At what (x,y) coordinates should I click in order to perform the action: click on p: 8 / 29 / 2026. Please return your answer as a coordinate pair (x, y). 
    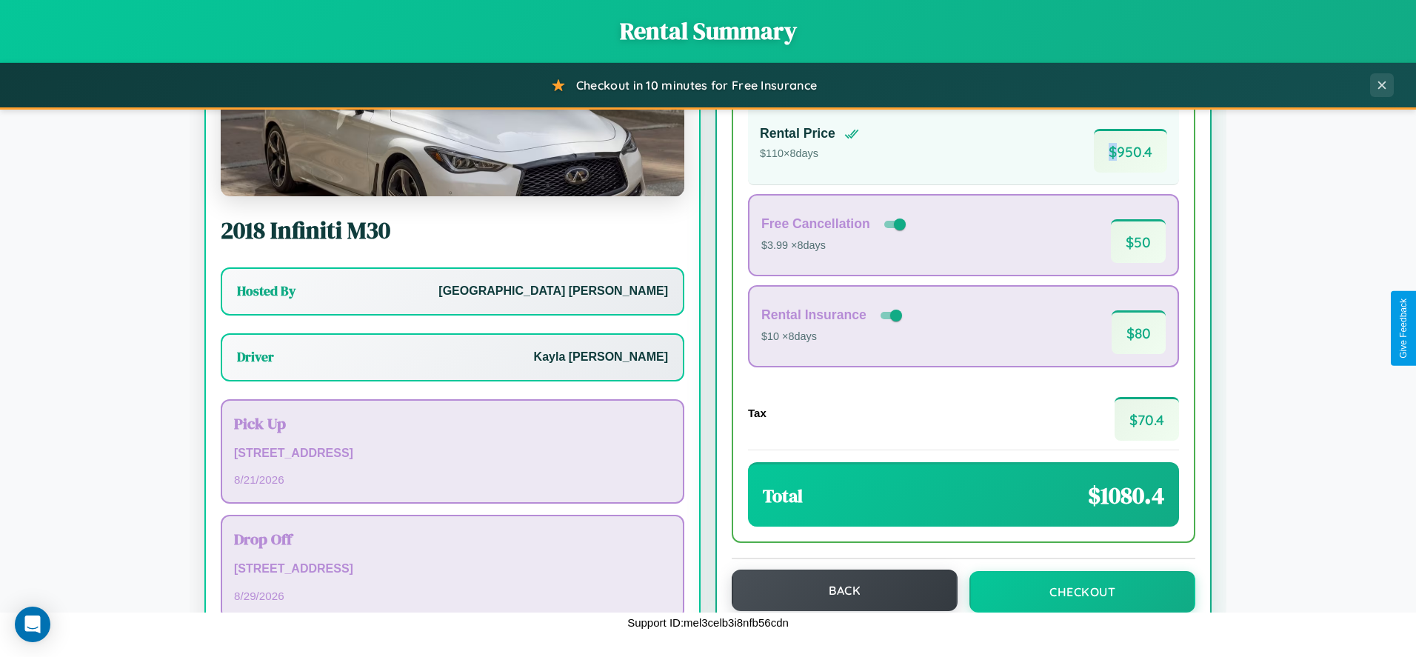
    Looking at the image, I should click on (452, 595).